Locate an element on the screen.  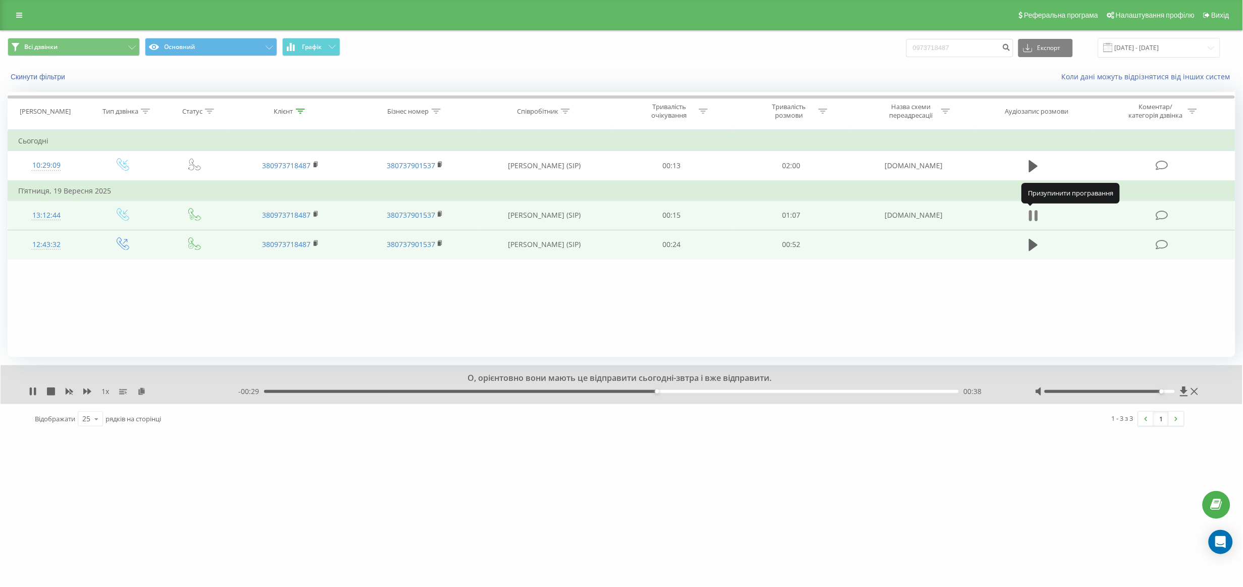
td: П’ятниця, 19 Вересня 2025 is located at coordinates (621, 191).